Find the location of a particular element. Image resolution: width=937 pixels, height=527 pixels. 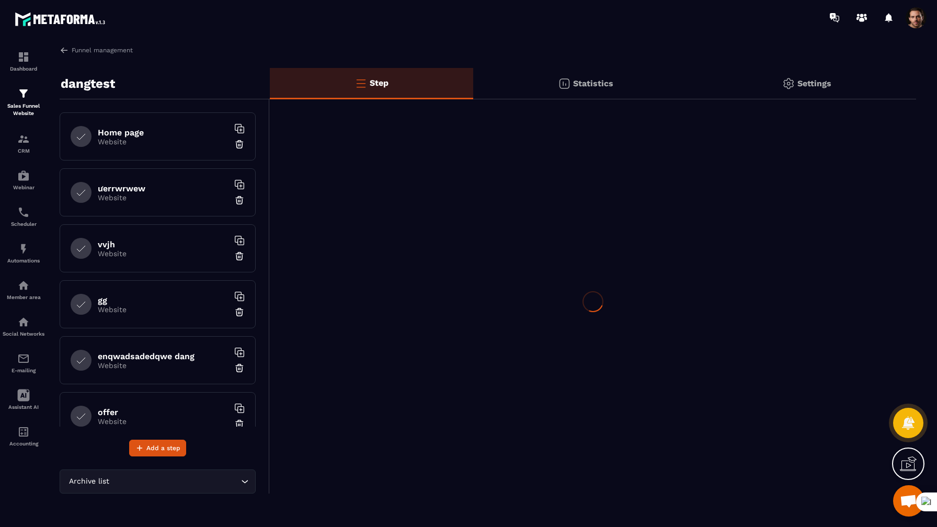

img: accountant is located at coordinates (24, 432).